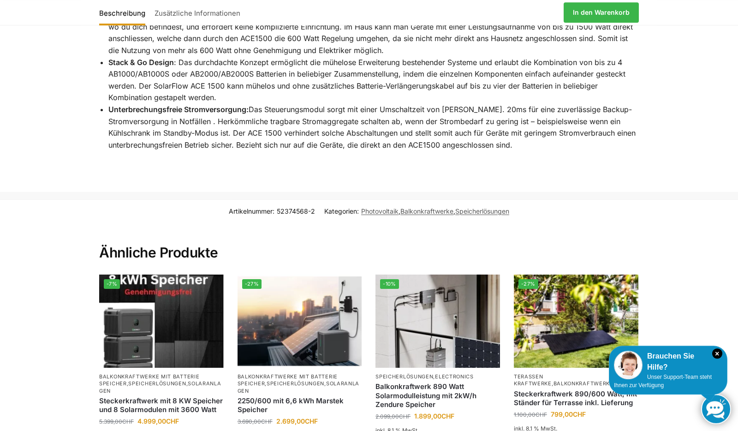 The height and width of the screenshot is (431, 738). I want to click on strong: Unterbrechungsfreie Stromversorgung:, so click(178, 109).